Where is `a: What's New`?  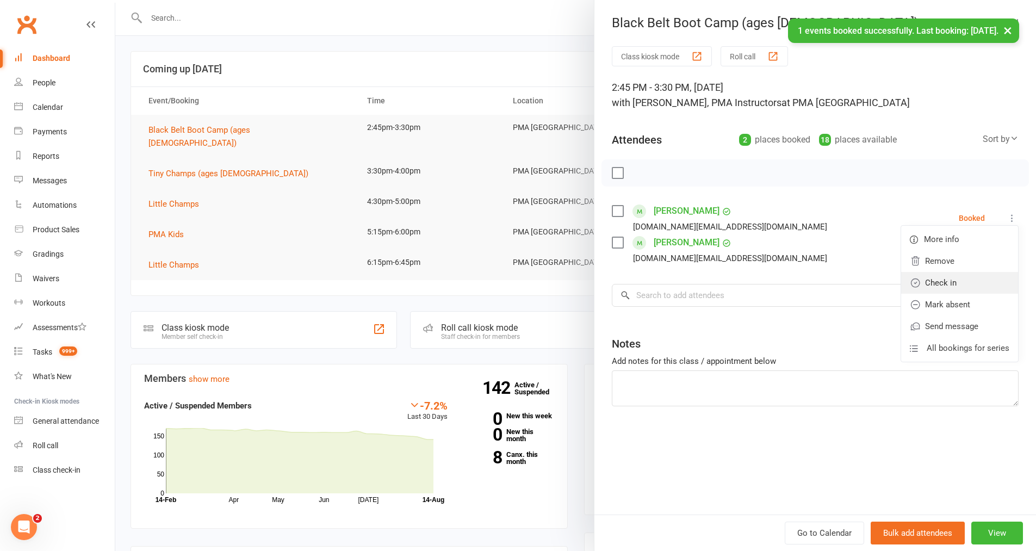 a: What's New is located at coordinates (64, 376).